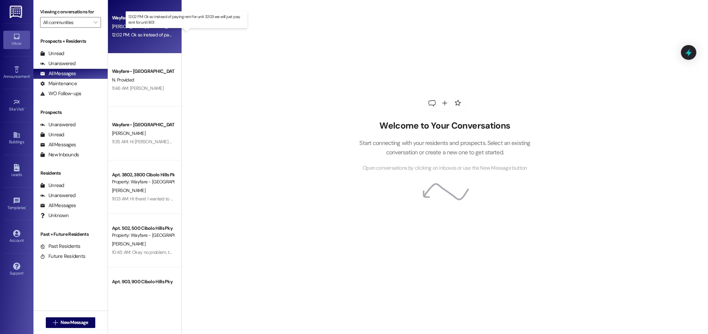  What do you see at coordinates (16, 12) in the screenshot?
I see `img: ResiDesk Logo` at bounding box center [16, 12].